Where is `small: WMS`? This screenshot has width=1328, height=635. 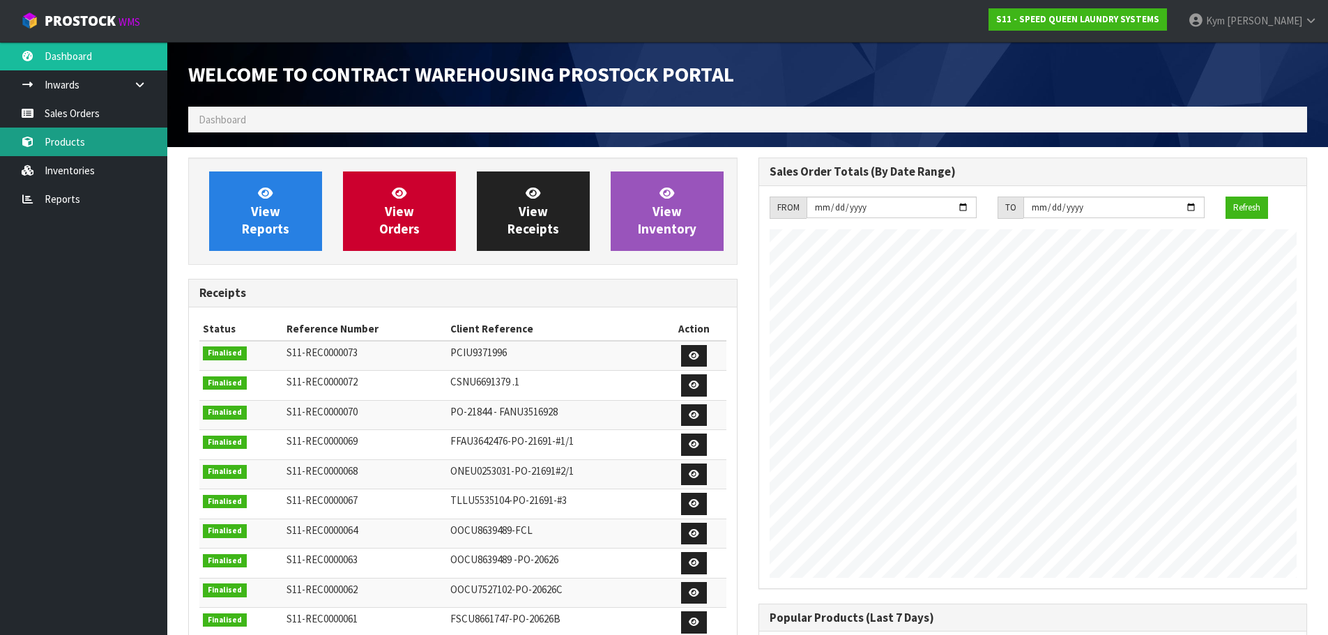 small: WMS is located at coordinates (129, 22).